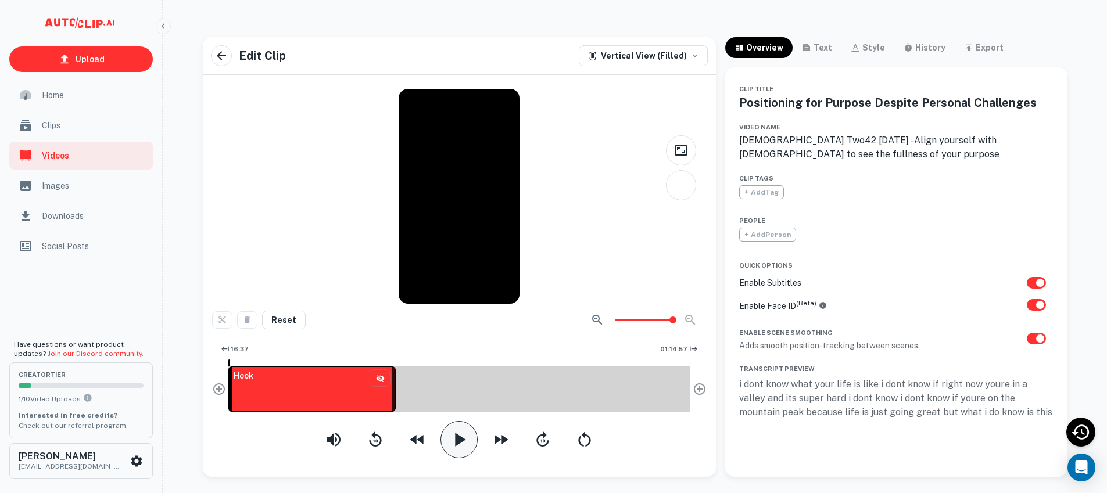  What do you see at coordinates (752, 221) in the screenshot?
I see `span: People` at bounding box center [752, 221].